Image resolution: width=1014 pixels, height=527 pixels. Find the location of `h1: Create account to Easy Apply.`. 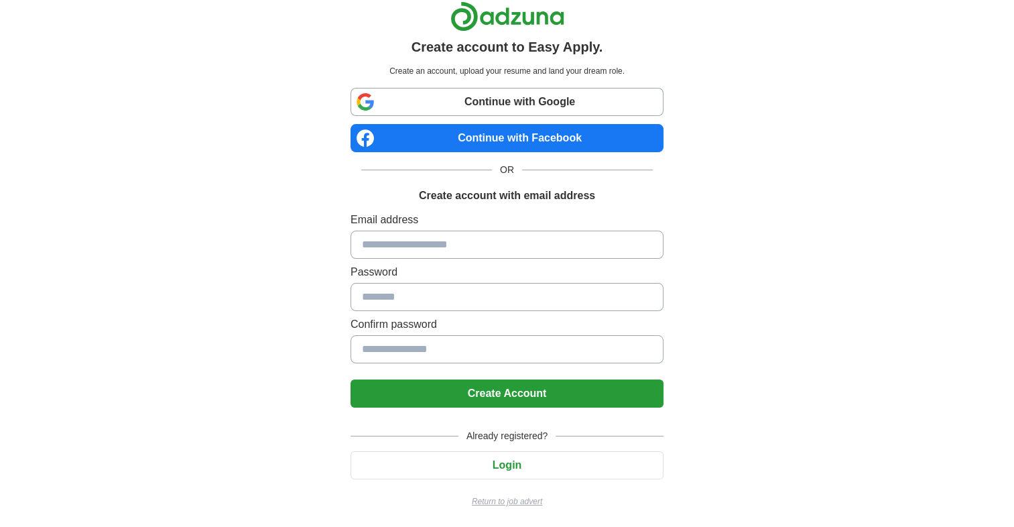

h1: Create account to Easy Apply. is located at coordinates (507, 47).